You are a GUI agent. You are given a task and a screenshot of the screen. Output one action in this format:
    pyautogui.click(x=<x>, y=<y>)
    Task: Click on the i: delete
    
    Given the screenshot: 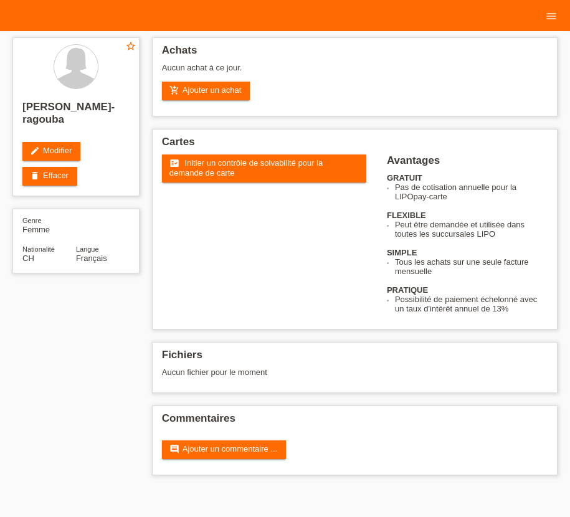 What is the action you would take?
    pyautogui.click(x=35, y=176)
    